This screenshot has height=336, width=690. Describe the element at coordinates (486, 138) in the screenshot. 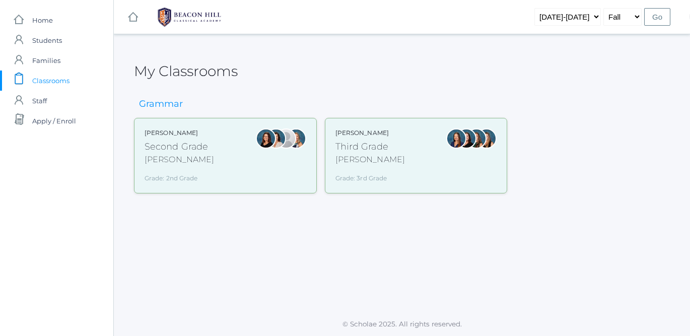

I see `div: Juliana Fowler` at that location.